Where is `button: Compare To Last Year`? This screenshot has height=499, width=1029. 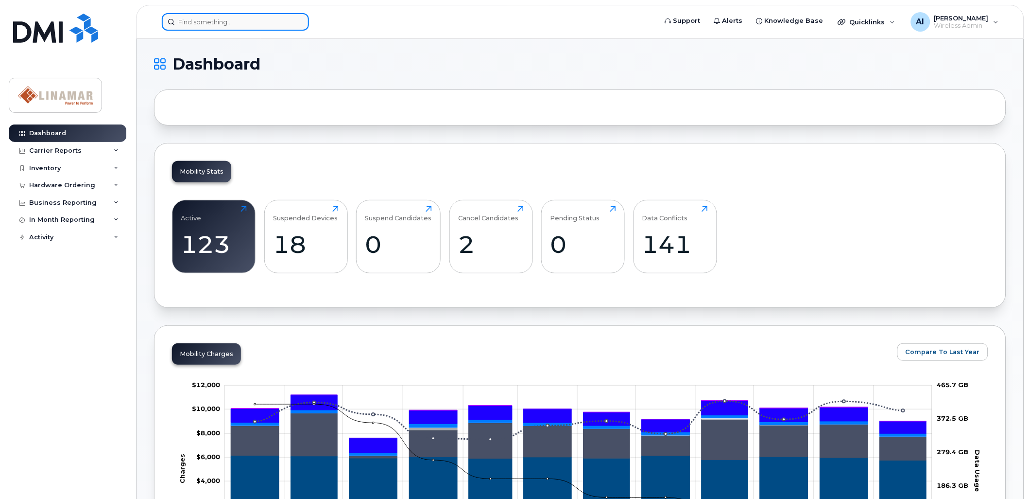 button: Compare To Last Year is located at coordinates (943, 352).